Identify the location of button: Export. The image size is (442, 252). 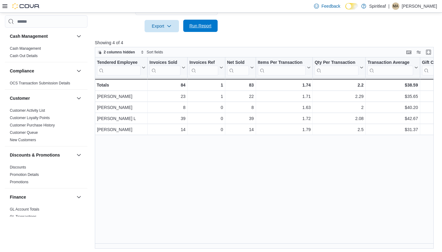
(162, 26).